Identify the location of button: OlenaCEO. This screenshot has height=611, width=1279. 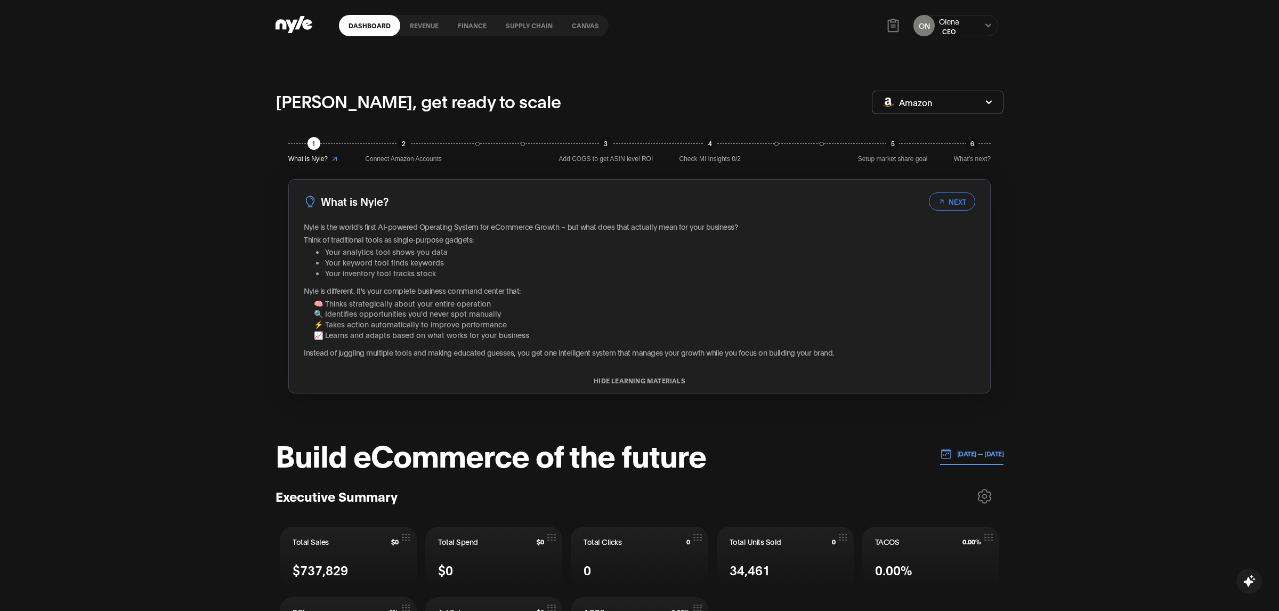
(949, 26).